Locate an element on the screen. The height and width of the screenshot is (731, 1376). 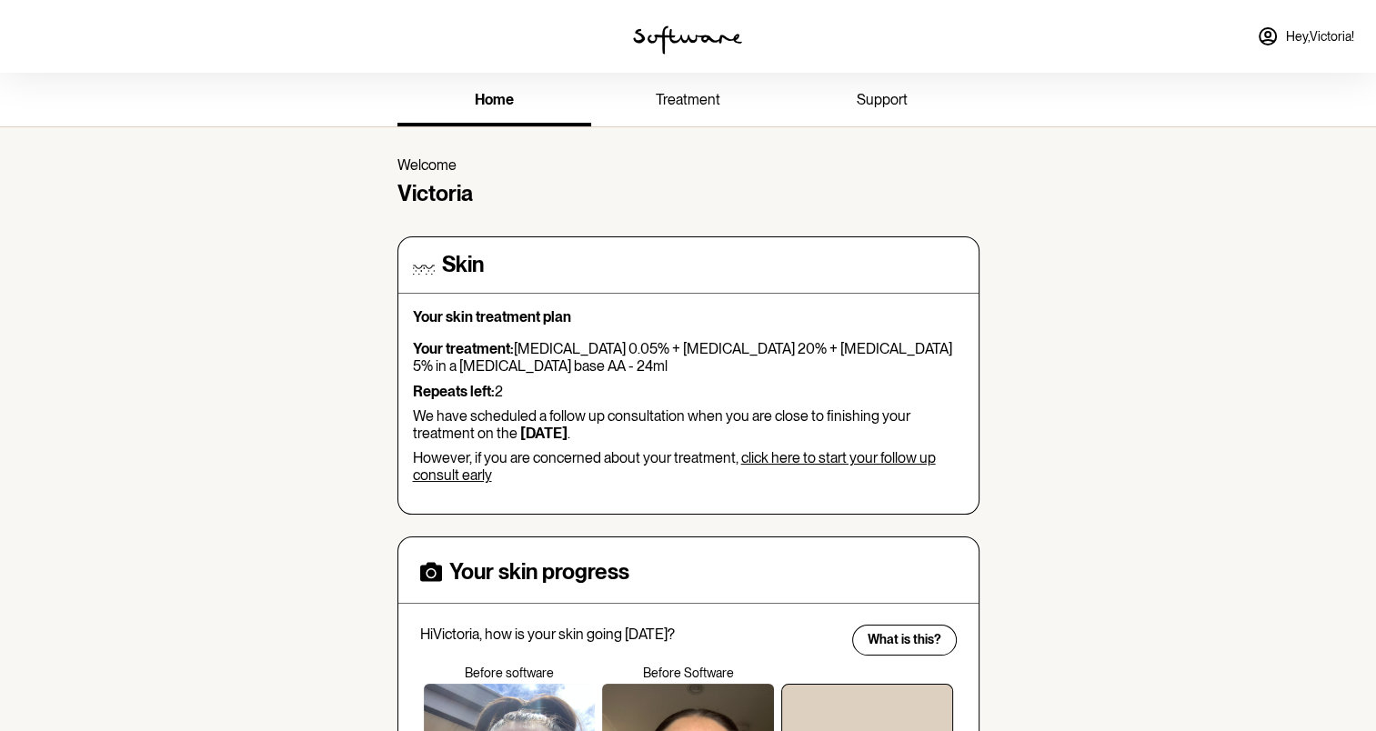
h4: Victoria is located at coordinates (688, 194).